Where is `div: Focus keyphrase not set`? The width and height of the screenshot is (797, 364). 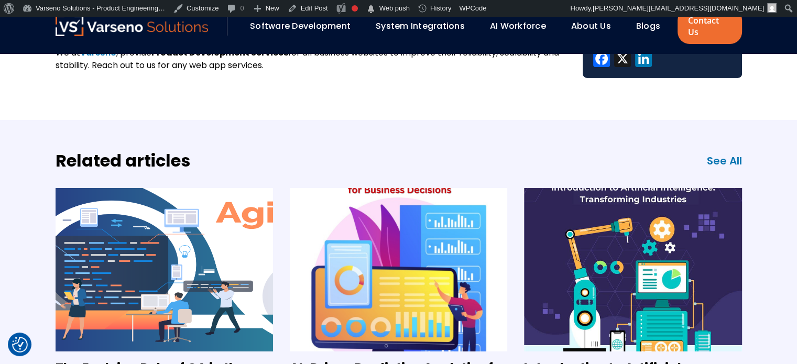
div: Focus keyphrase not set is located at coordinates (355, 8).